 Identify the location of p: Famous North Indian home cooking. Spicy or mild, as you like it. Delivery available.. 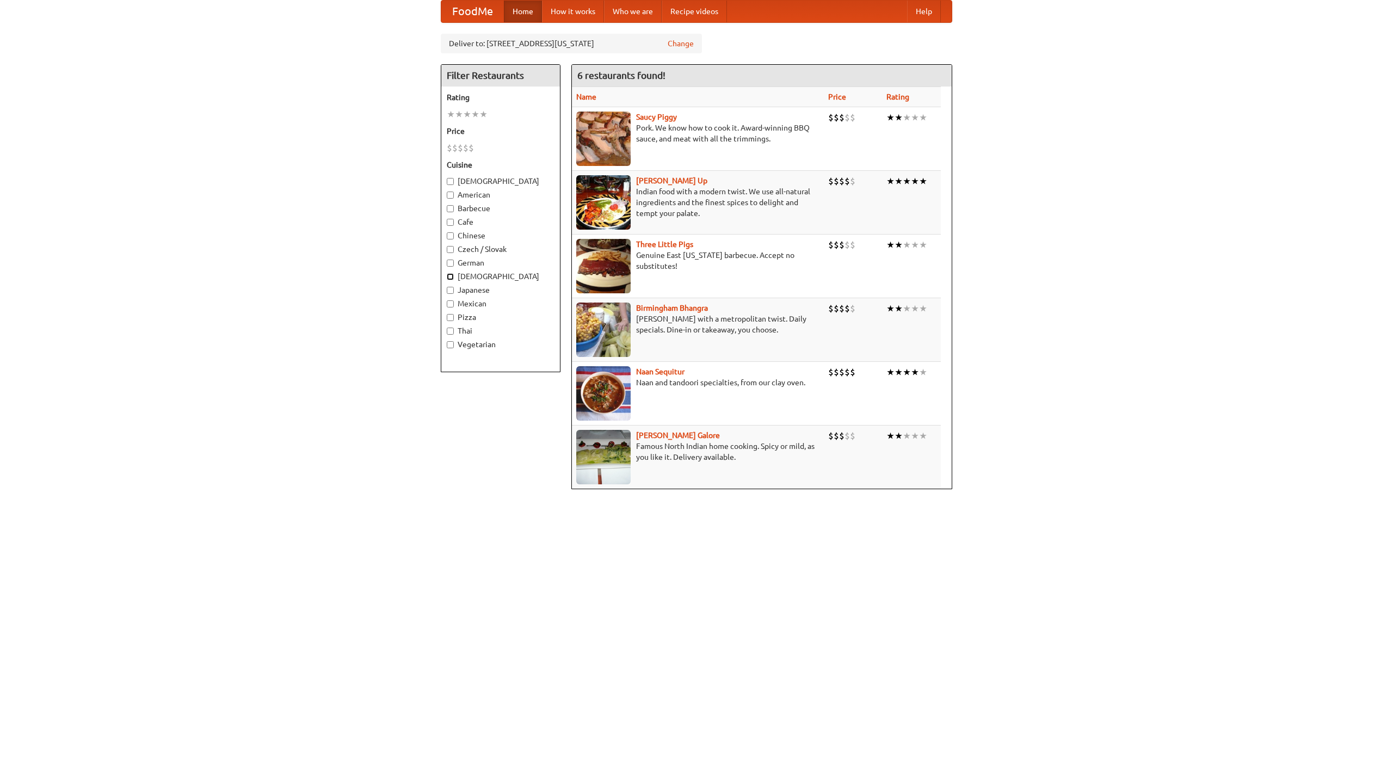
(697, 452).